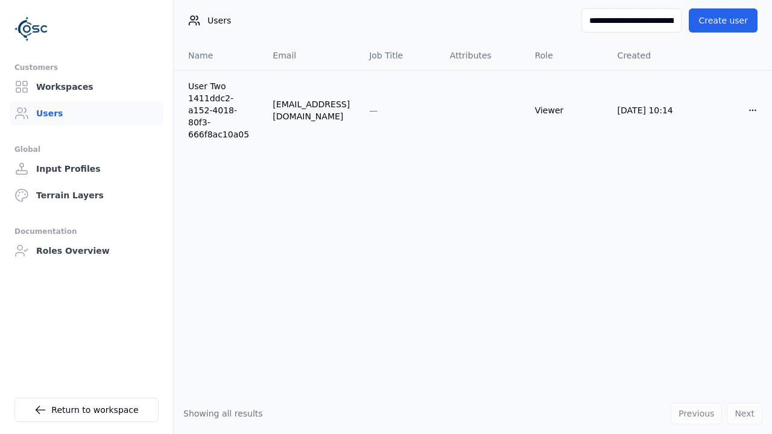 The width and height of the screenshot is (772, 434). I want to click on span: Users, so click(219, 20).